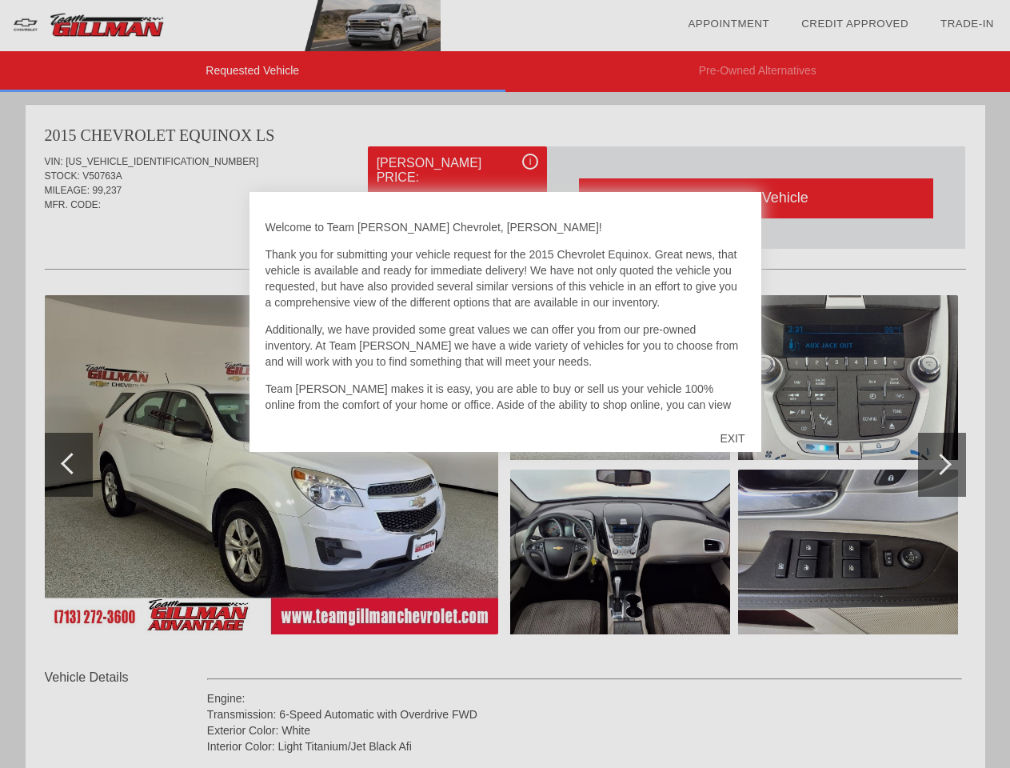  What do you see at coordinates (505, 278) in the screenshot?
I see `p: Thank you for submitting your vehicle request for the 2015 Chevrolet Equinox. Great news, that ve...` at bounding box center [505, 278].